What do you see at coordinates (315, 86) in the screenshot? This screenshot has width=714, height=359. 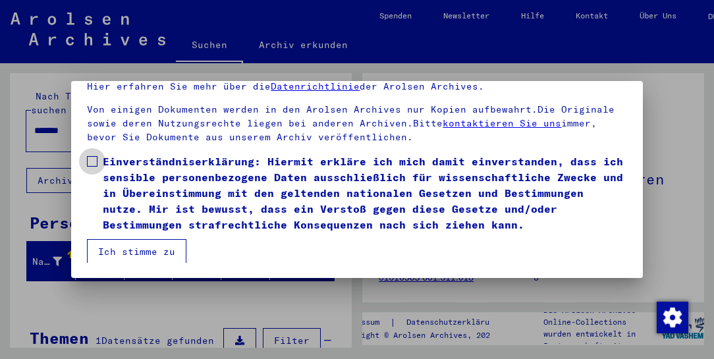 I see `a: Datenrichtlinie` at bounding box center [315, 86].